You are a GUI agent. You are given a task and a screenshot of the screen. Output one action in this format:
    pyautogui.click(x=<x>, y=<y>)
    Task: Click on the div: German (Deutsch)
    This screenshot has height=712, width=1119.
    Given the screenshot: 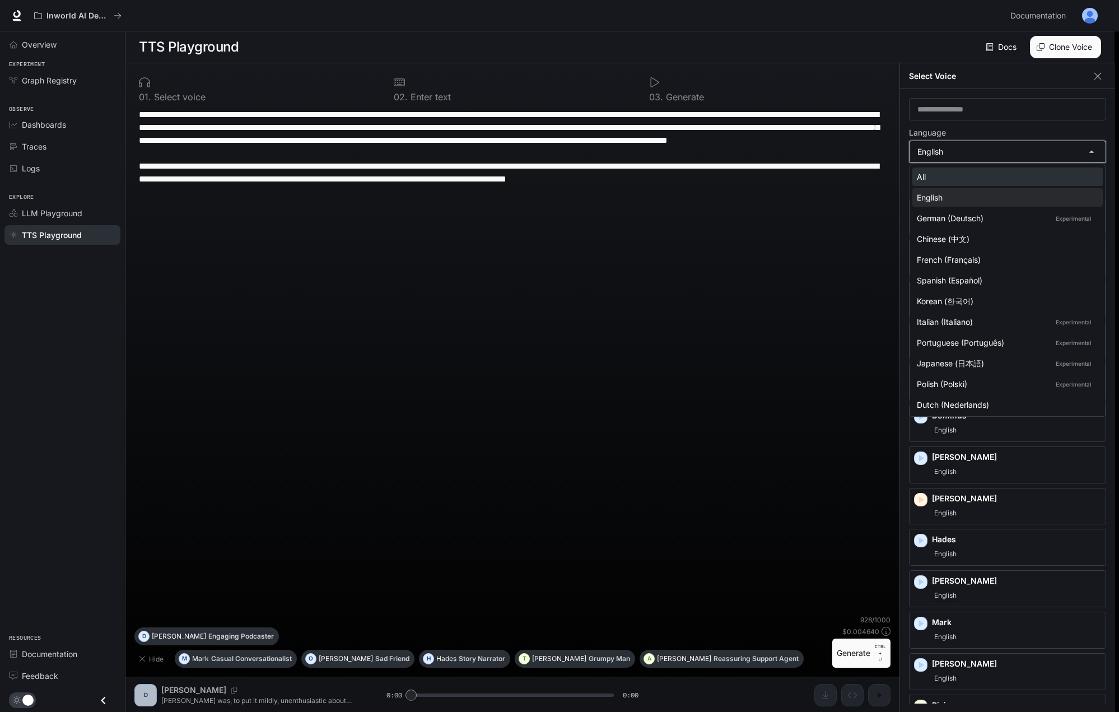 What is the action you would take?
    pyautogui.click(x=1005, y=218)
    